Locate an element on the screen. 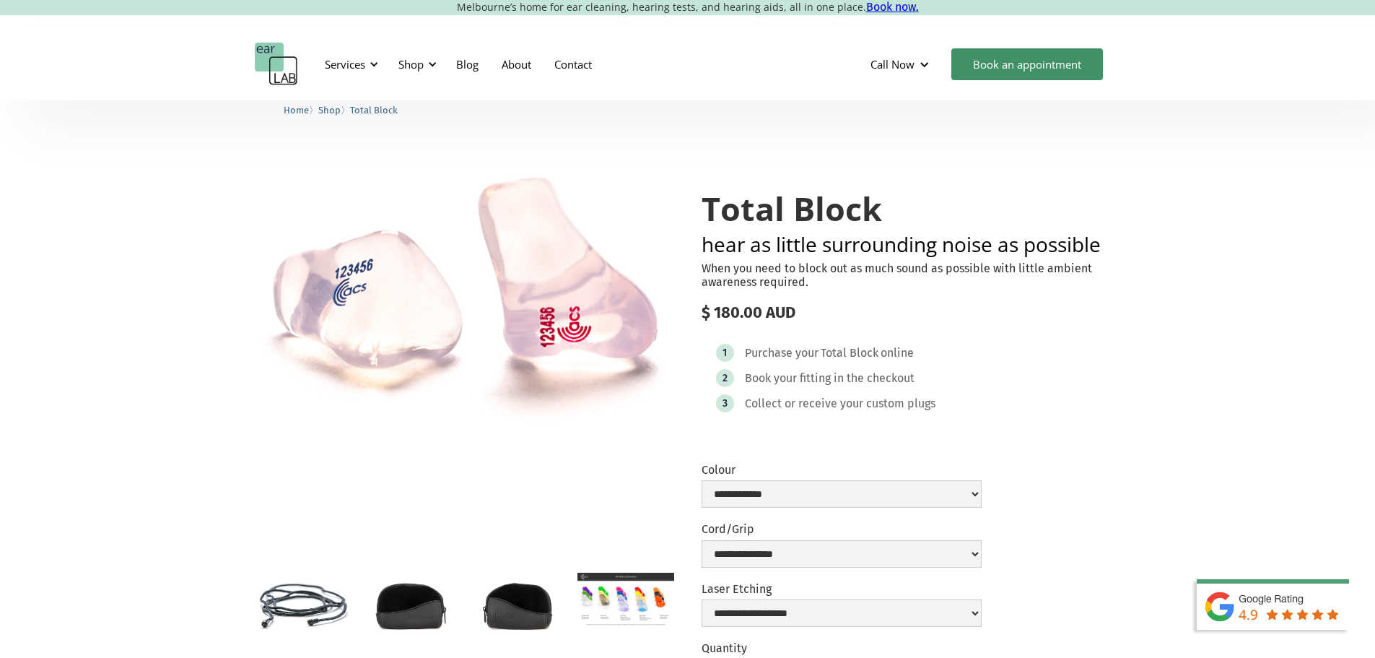 The image size is (1375, 658). p: When you need to block out as much sound as possible with little ambient awareness required. is located at coordinates (911, 275).